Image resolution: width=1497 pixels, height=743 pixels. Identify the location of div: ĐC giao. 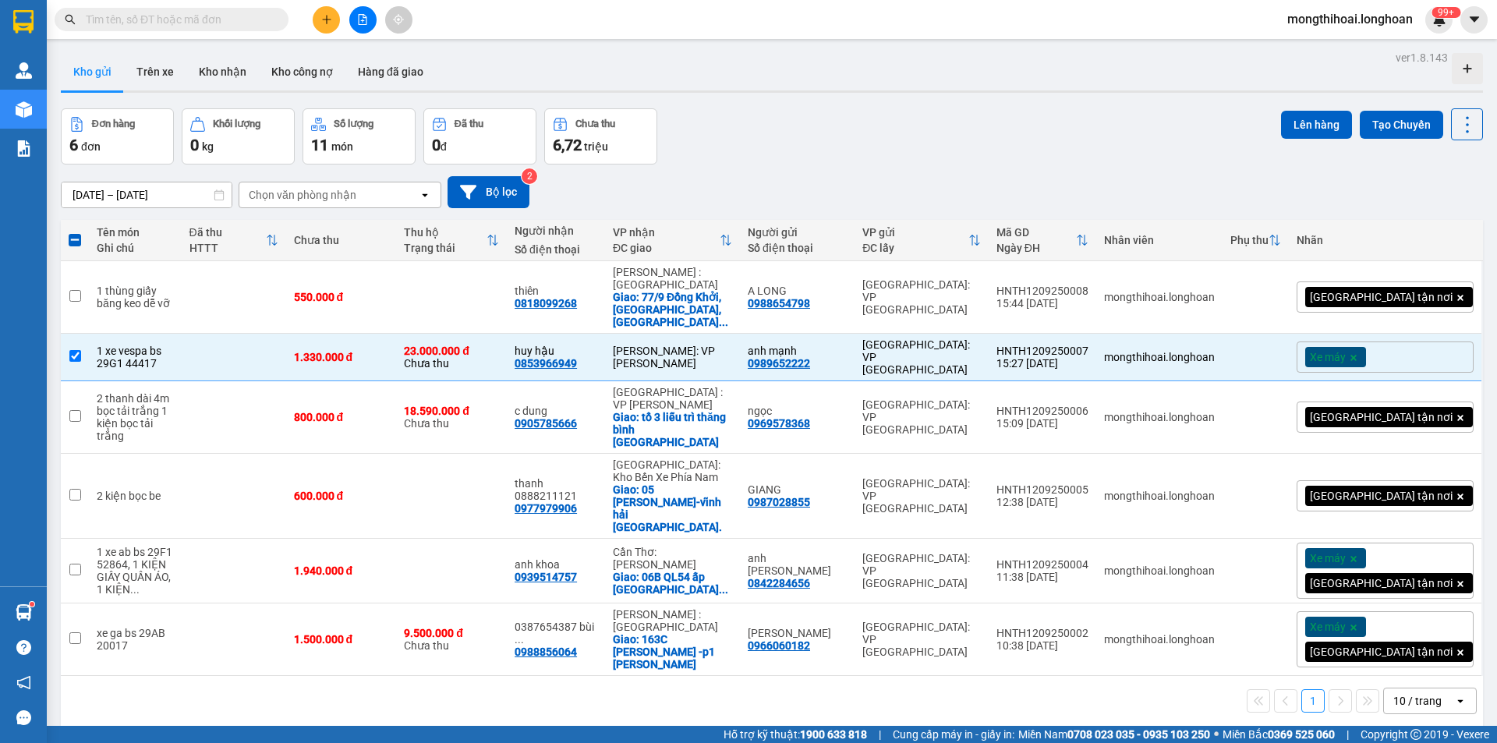
(666, 248).